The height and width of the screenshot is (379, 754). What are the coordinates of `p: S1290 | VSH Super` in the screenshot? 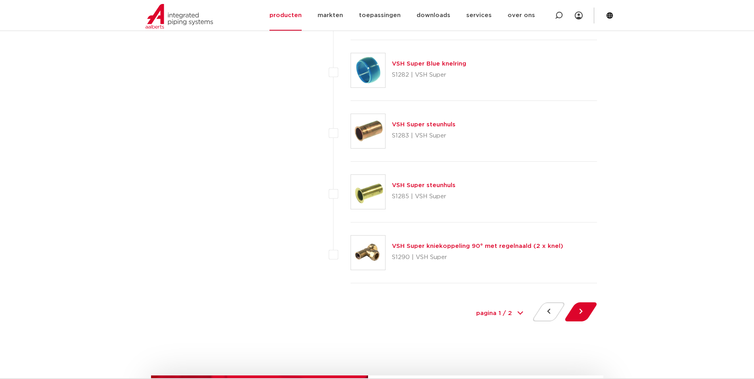 It's located at (477, 257).